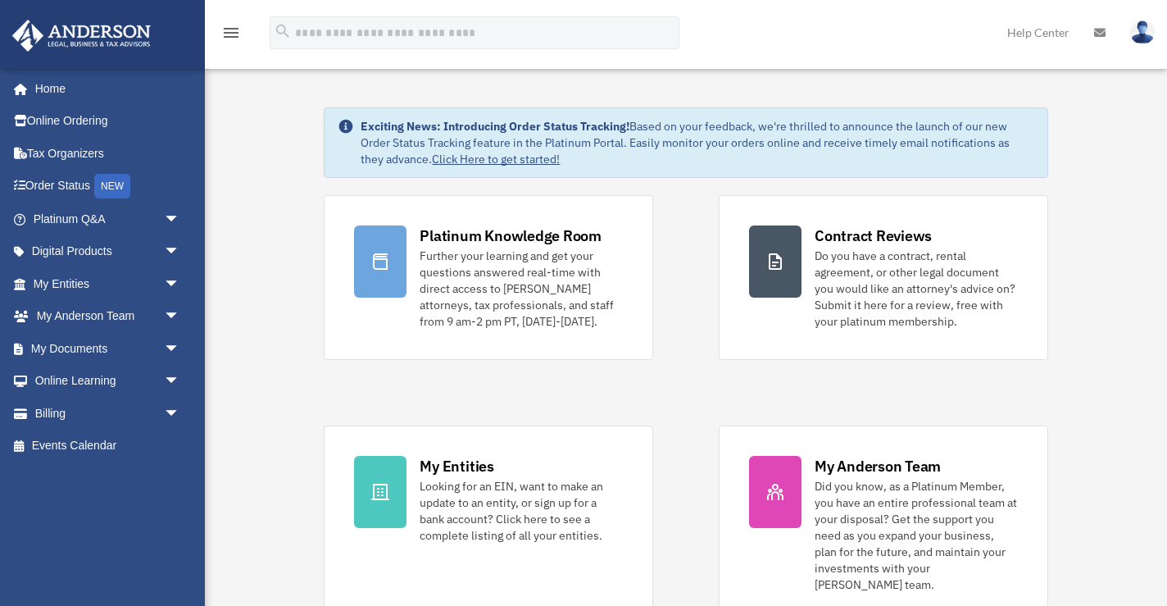 This screenshot has width=1167, height=606. I want to click on a: menu, so click(231, 35).